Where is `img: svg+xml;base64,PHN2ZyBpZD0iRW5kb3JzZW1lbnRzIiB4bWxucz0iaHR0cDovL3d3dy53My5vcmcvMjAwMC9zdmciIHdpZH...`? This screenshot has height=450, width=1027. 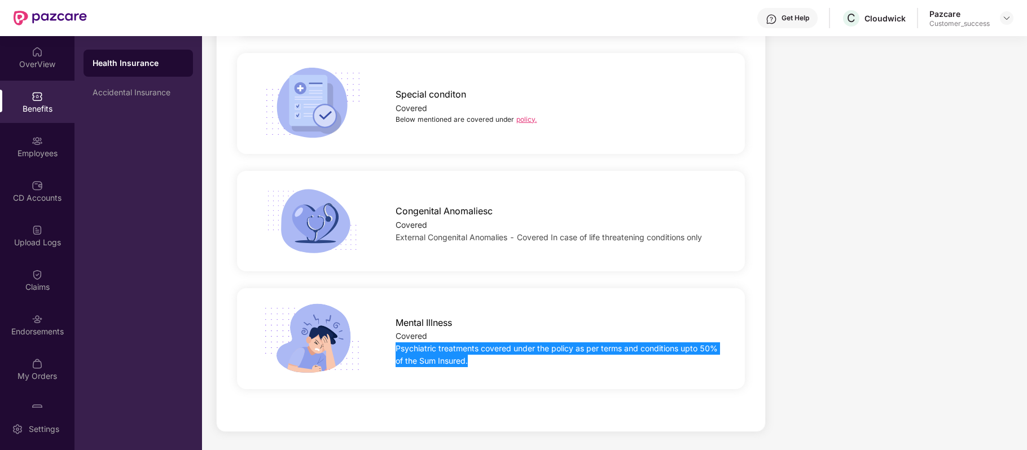
img: svg+xml;base64,PHN2ZyBpZD0iRW5kb3JzZW1lbnRzIiB4bWxucz0iaHR0cDovL3d3dy53My5vcmcvMjAwMC9zdmciIHdpZH... is located at coordinates (37, 319).